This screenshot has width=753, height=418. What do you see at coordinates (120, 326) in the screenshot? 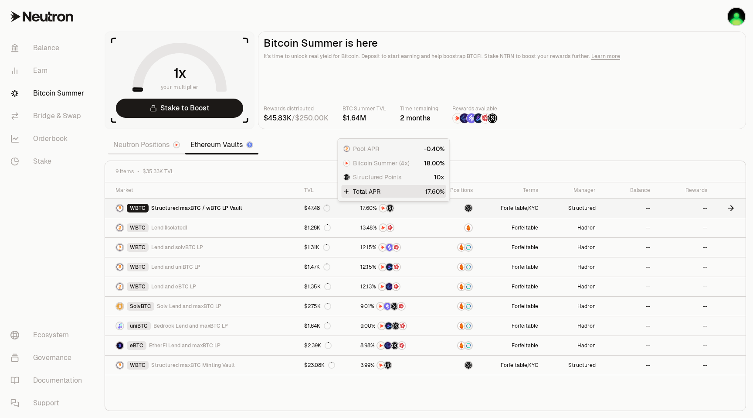
I see `img: uniBTC Logo` at bounding box center [120, 326].